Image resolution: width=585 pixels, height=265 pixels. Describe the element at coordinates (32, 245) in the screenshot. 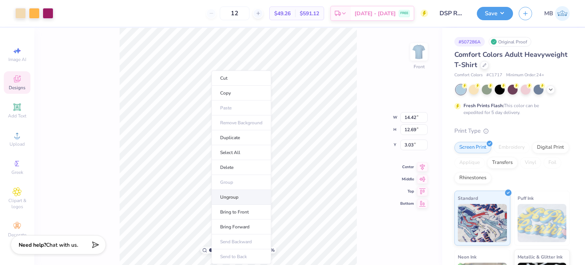

I see `strong: Need help?` at that location.